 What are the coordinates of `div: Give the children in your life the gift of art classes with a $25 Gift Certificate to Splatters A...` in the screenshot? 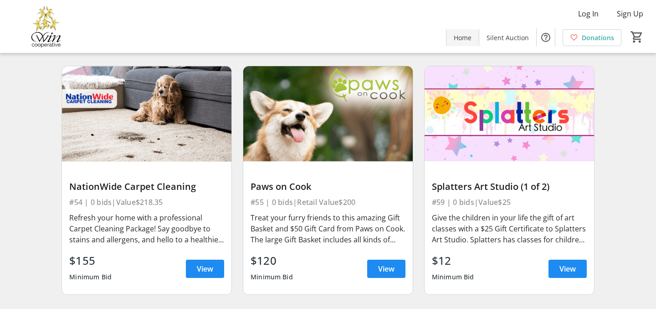 It's located at (509, 228).